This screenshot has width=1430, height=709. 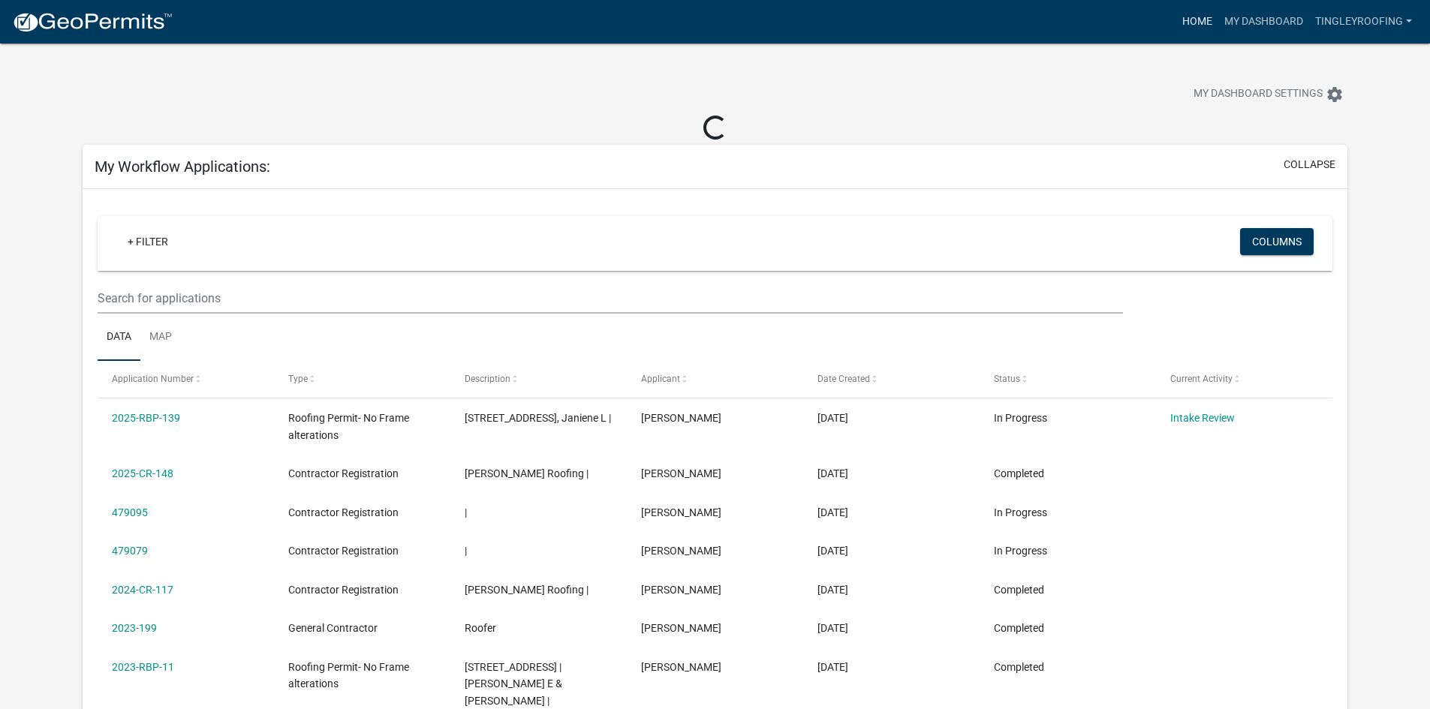 I want to click on a: 2023-199, so click(x=134, y=628).